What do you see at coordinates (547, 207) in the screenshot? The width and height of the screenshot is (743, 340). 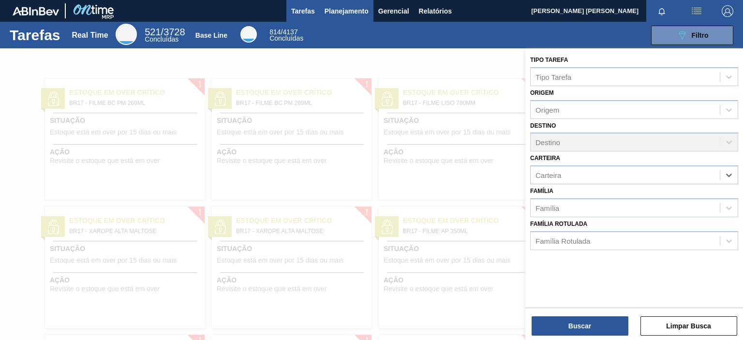 I see `div: Família` at bounding box center [547, 207].